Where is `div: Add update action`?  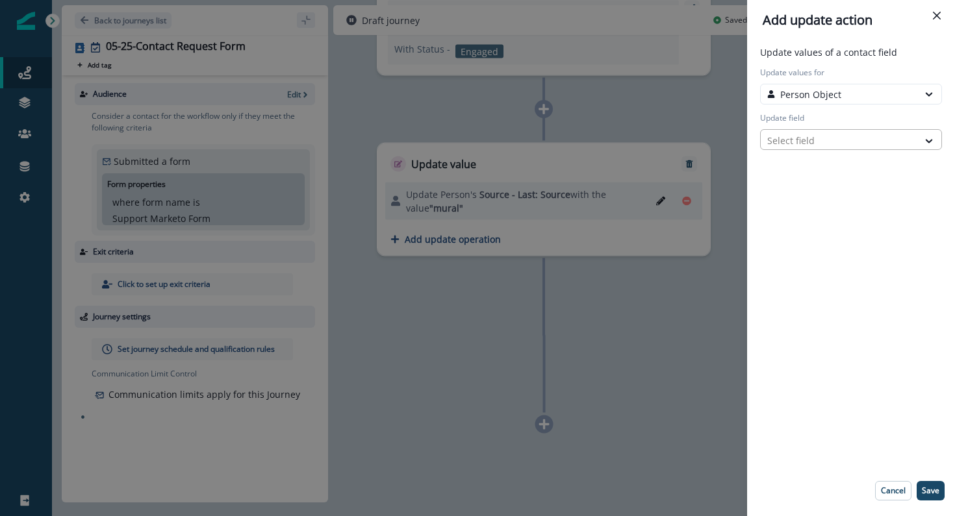
div: Add update action is located at coordinates (851, 20).